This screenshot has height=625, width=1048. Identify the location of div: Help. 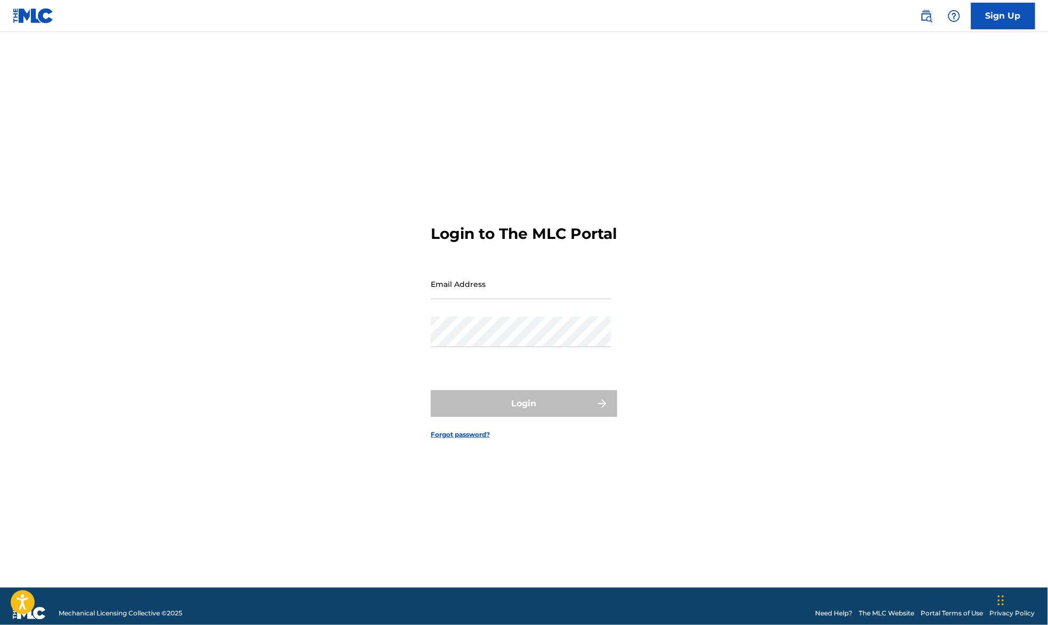
(955, 16).